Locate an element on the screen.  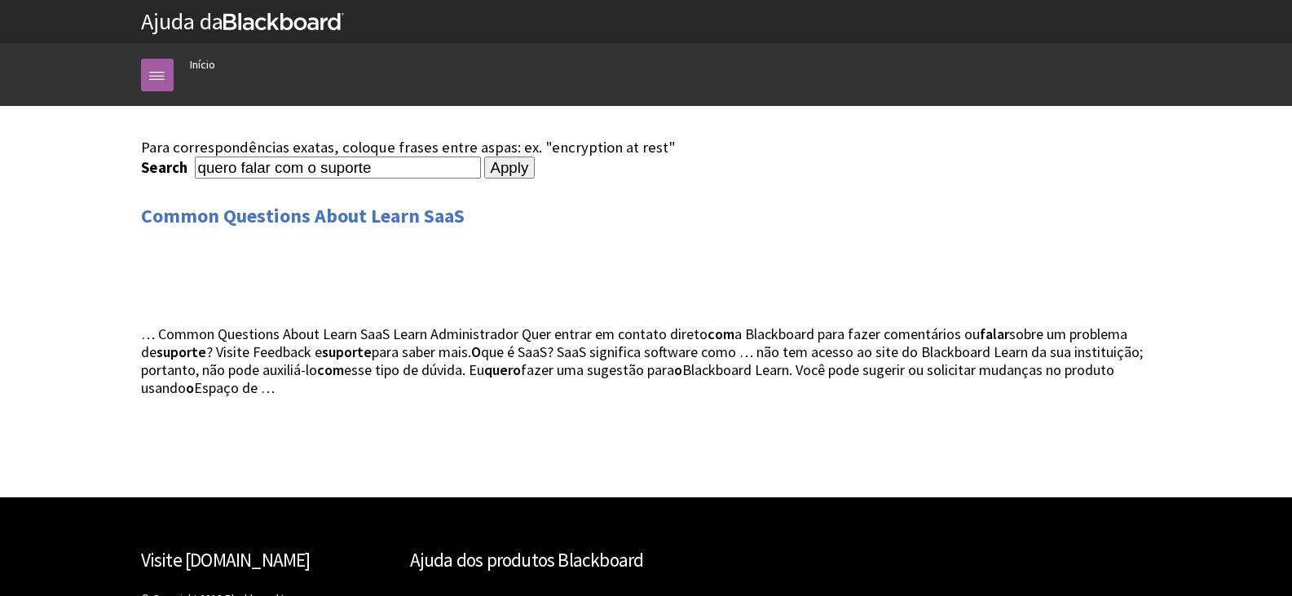
strong: Blackboard is located at coordinates (284, 21).